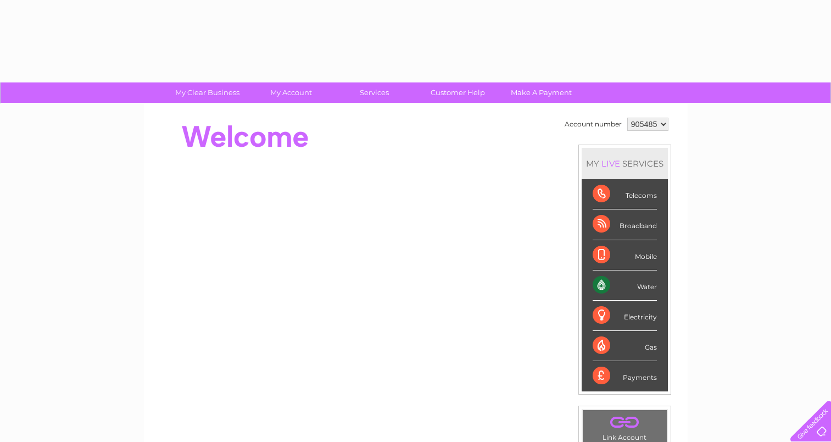 This screenshot has width=831, height=442. What do you see at coordinates (593, 124) in the screenshot?
I see `td: Account number` at bounding box center [593, 124].